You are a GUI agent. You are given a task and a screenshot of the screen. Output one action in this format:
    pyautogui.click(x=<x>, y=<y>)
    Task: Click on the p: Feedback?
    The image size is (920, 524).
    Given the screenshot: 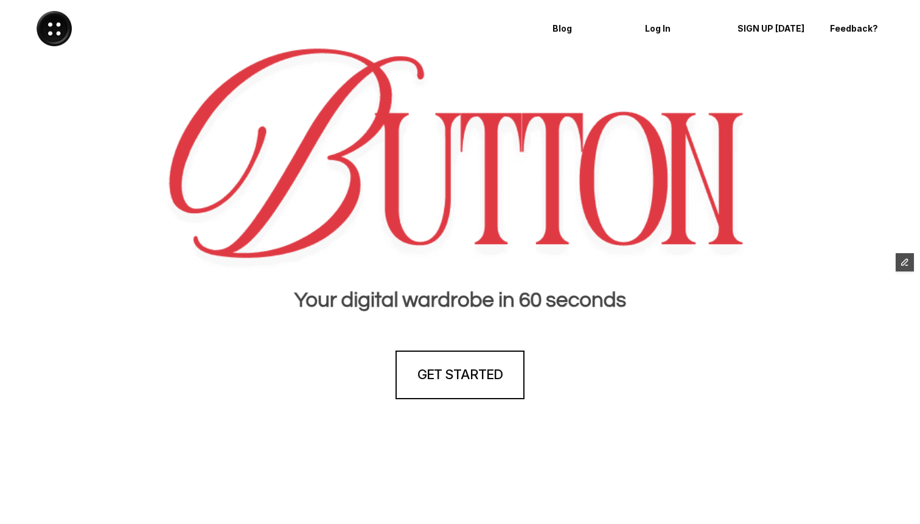 What is the action you would take?
    pyautogui.click(x=865, y=29)
    